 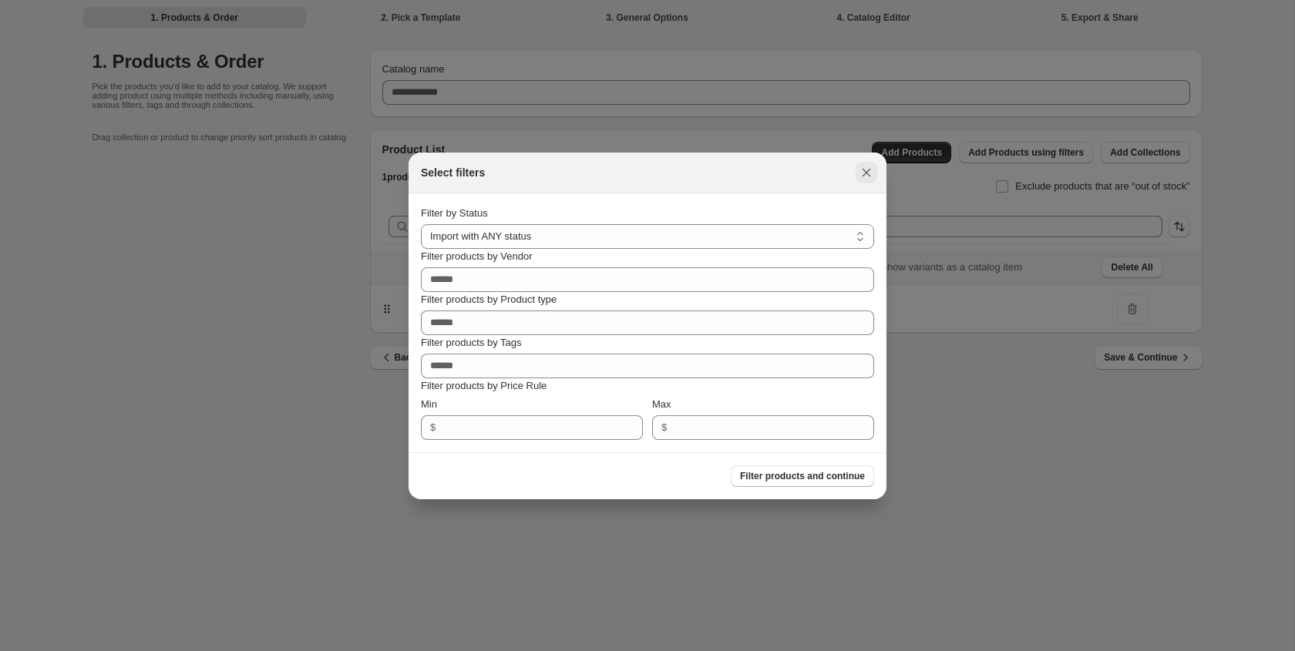 What do you see at coordinates (802, 476) in the screenshot?
I see `span: Filter products and continue` at bounding box center [802, 476].